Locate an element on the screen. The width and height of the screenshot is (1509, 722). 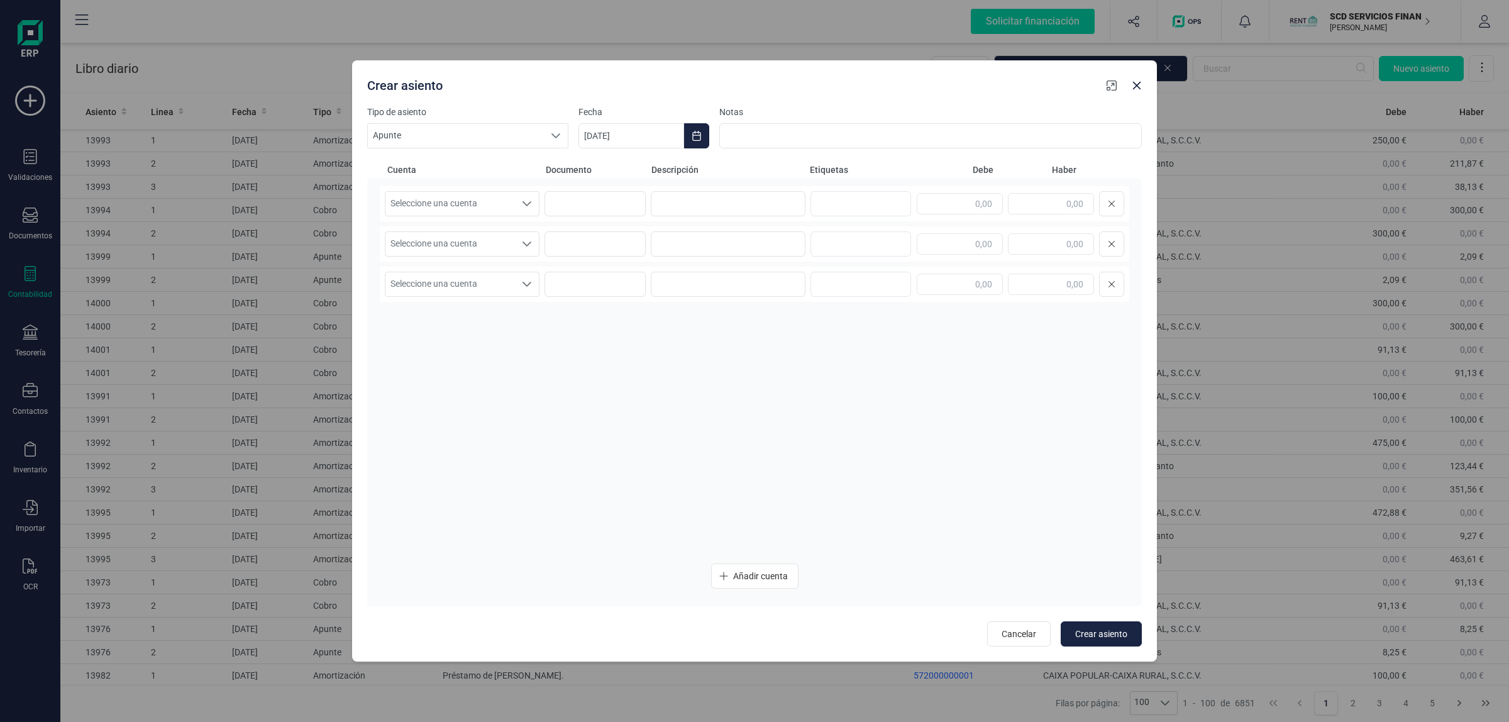
button: Añadir cuenta is located at coordinates (754, 576).